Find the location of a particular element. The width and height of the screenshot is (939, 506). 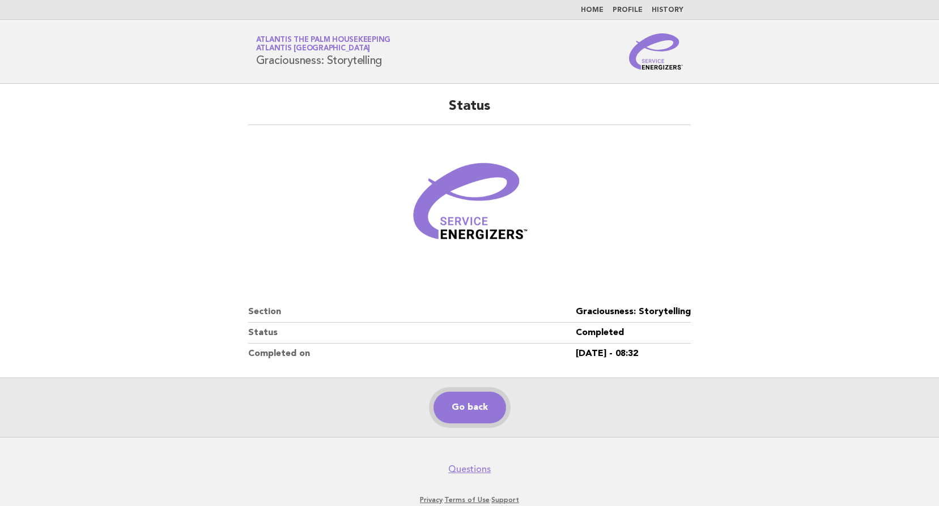

img: Verified is located at coordinates (470, 207).